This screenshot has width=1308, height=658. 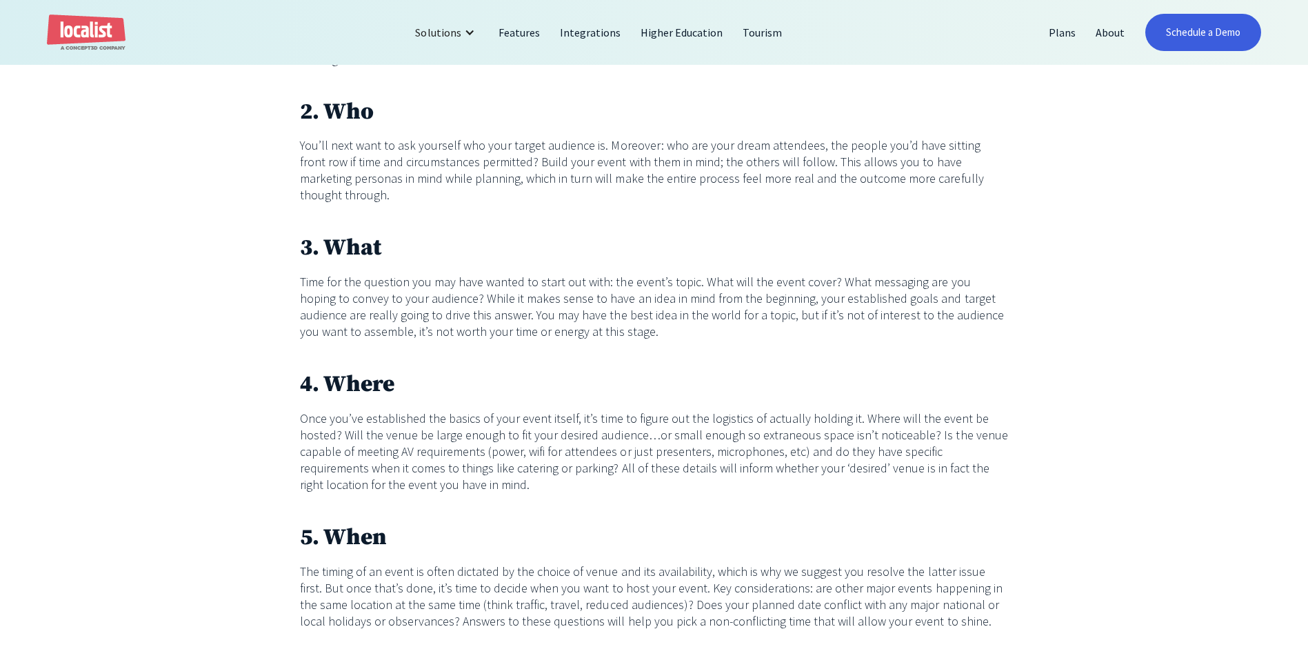 What do you see at coordinates (86, 32) in the screenshot?
I see `a: home` at bounding box center [86, 32].